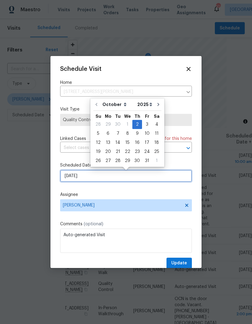  Describe the element at coordinates (118, 104) in the screenshot. I see `select: Month` at that location.